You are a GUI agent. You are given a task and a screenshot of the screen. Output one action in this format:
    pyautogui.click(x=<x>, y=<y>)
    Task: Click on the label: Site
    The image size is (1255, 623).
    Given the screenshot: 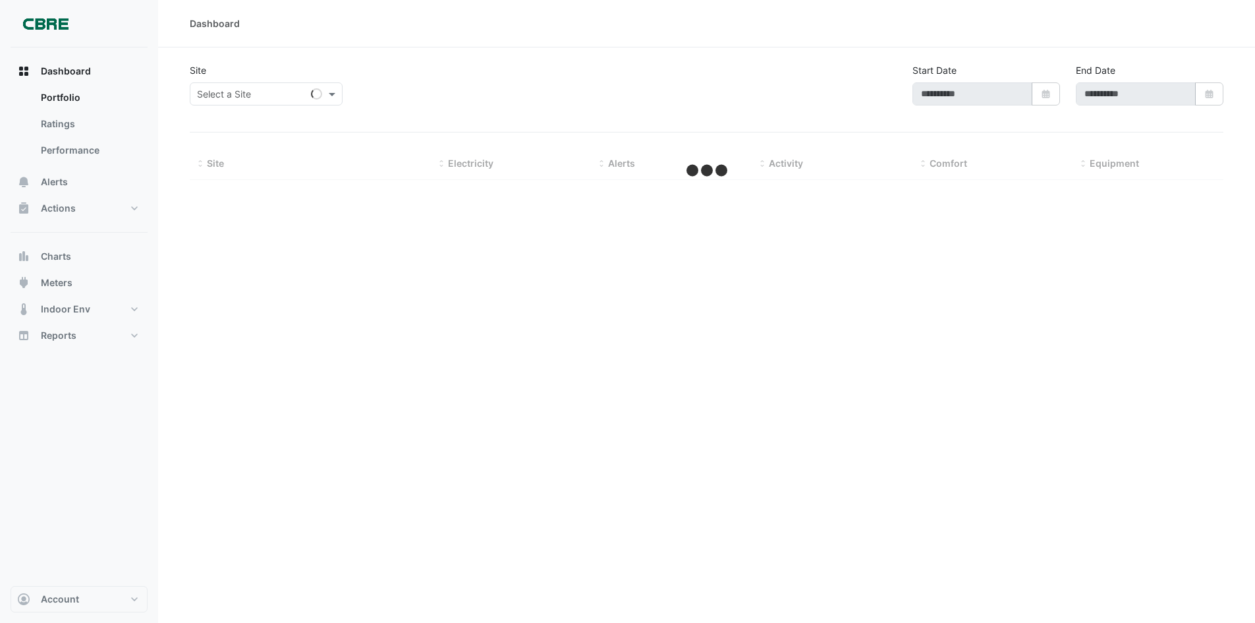 What is the action you would take?
    pyautogui.click(x=198, y=70)
    